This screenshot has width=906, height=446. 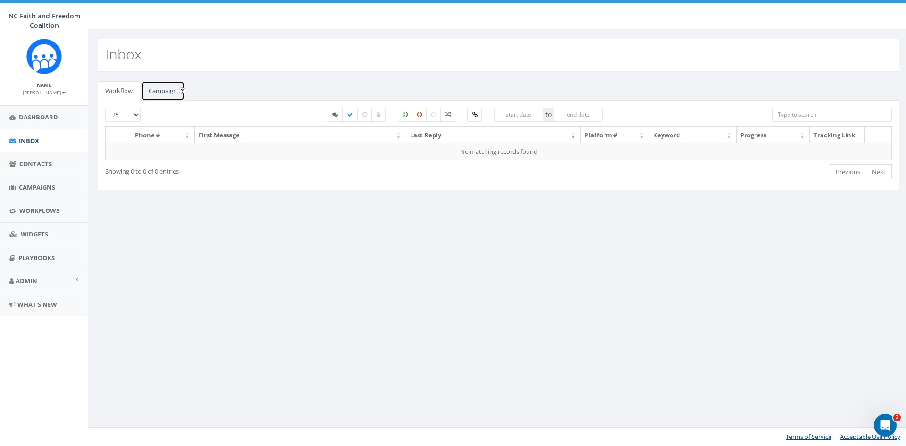 I want to click on span: Inbox, so click(x=29, y=141).